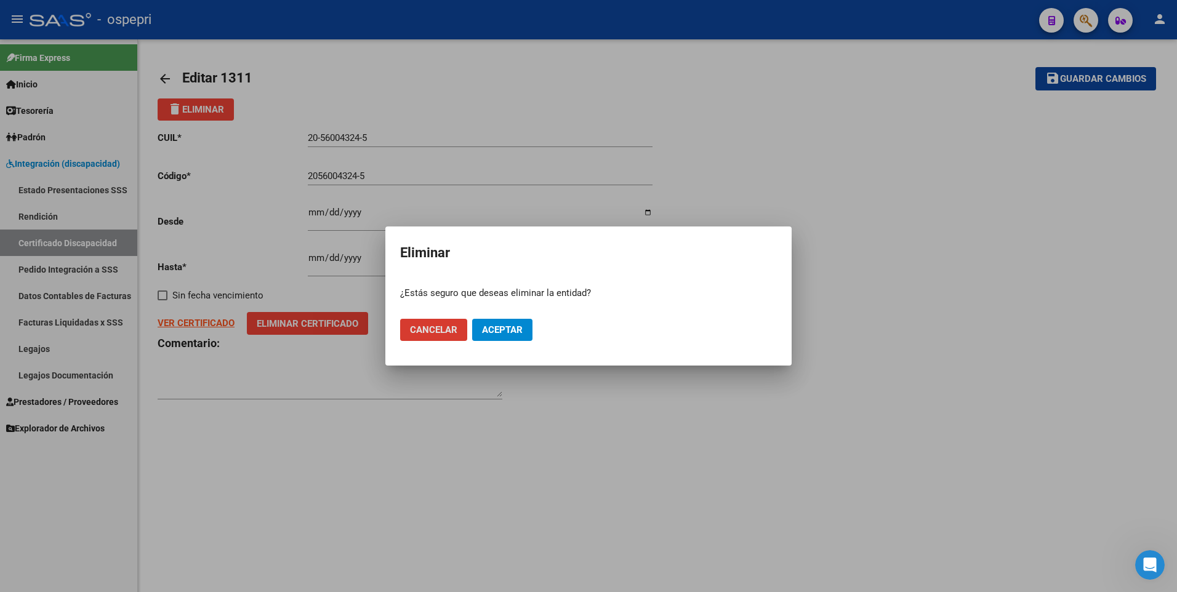 This screenshot has height=592, width=1177. What do you see at coordinates (502, 330) in the screenshot?
I see `button: Aceptar` at bounding box center [502, 330].